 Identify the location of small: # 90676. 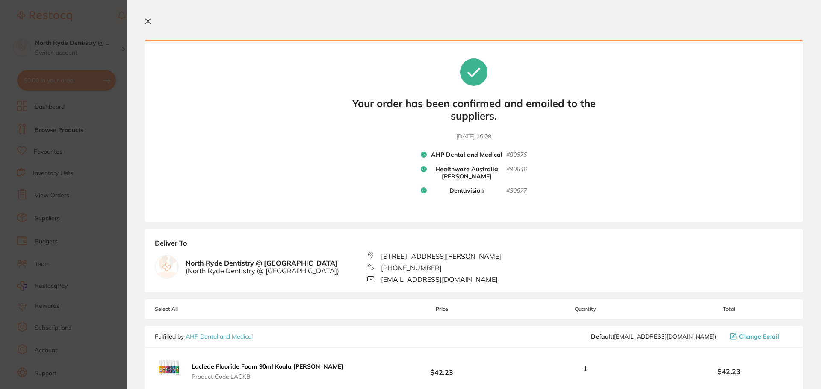
(516, 155).